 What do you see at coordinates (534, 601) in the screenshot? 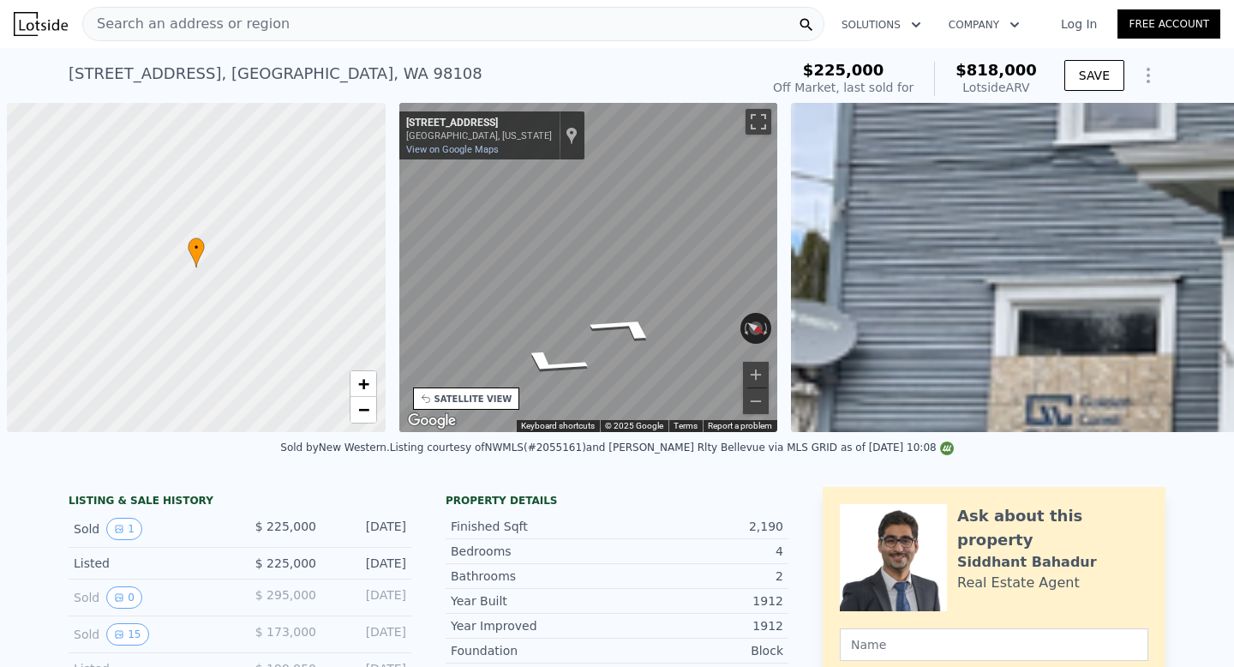
I see `div: Year Built` at bounding box center [534, 601].